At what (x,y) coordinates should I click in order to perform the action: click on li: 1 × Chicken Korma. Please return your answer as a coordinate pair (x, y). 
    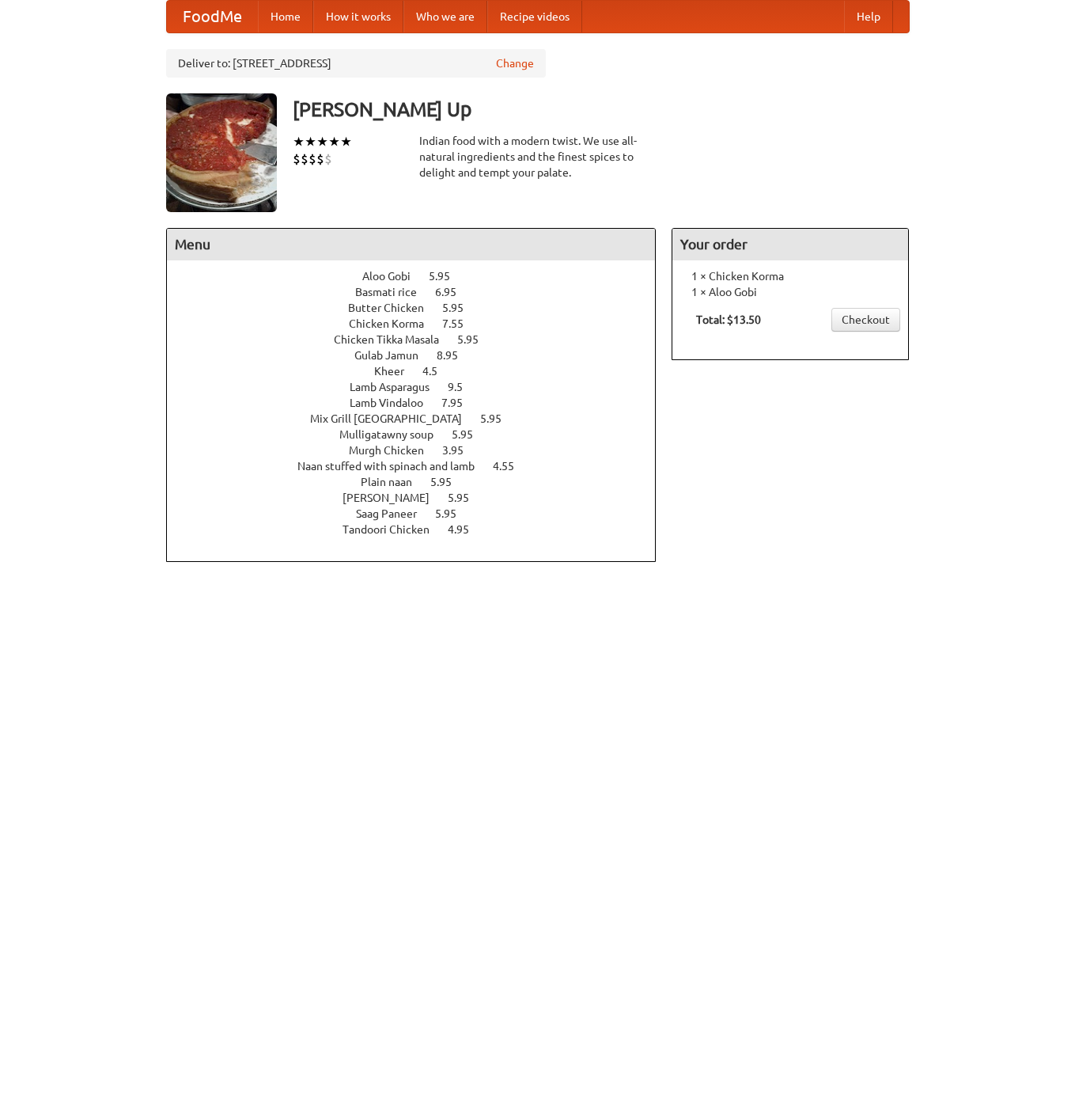
    Looking at the image, I should click on (791, 276).